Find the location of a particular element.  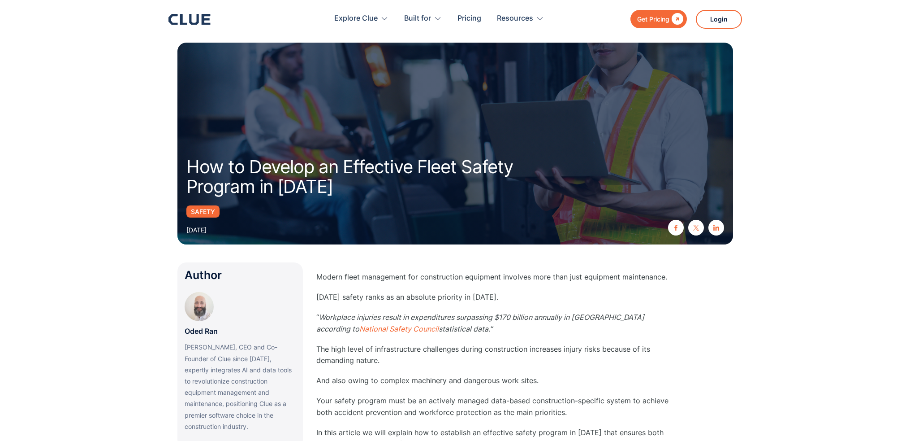

img: Oded Ran is located at coordinates (199, 306).